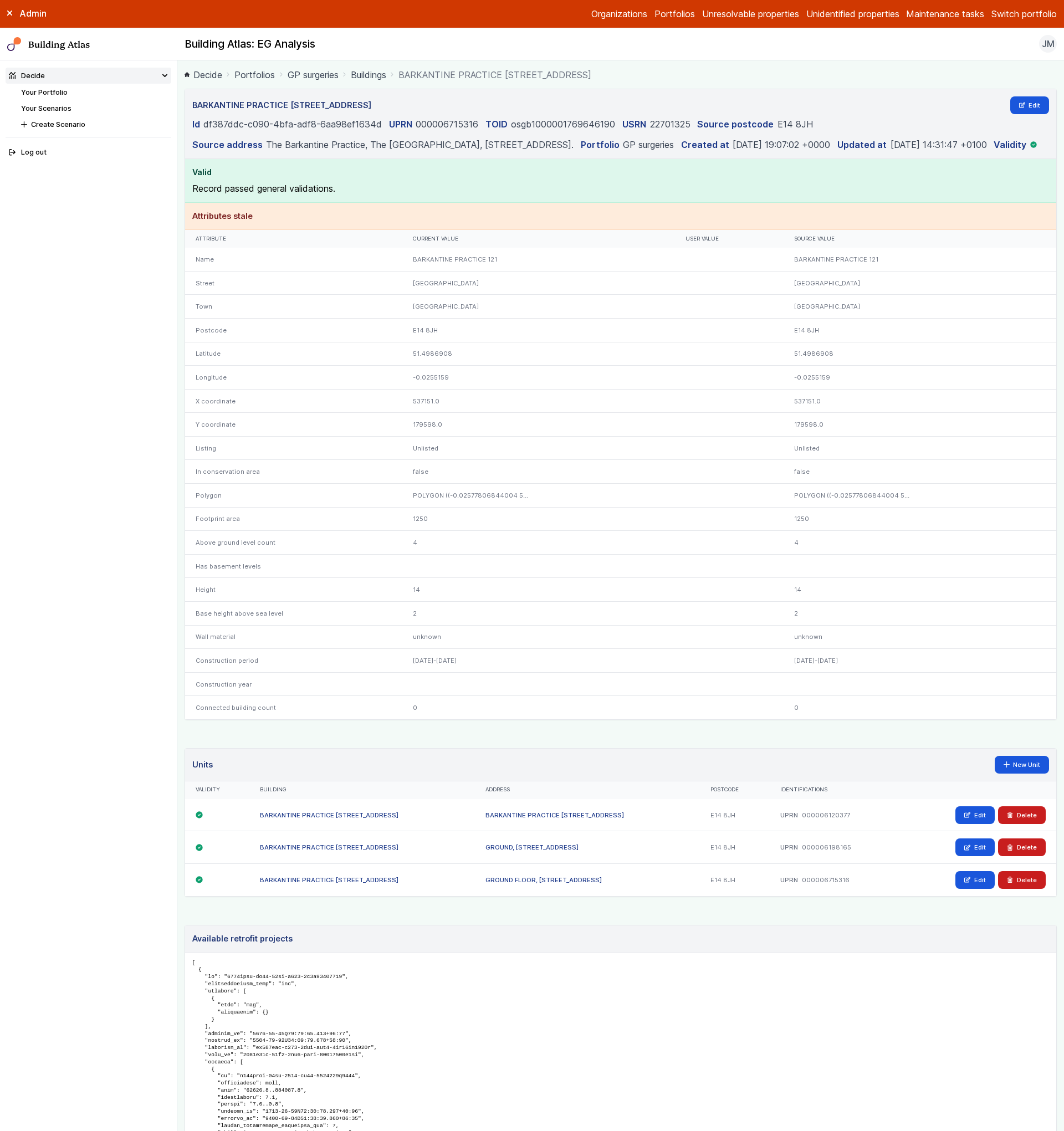 Image resolution: width=1064 pixels, height=1131 pixels. What do you see at coordinates (920, 542) in the screenshot?
I see `div: 4` at bounding box center [920, 542].